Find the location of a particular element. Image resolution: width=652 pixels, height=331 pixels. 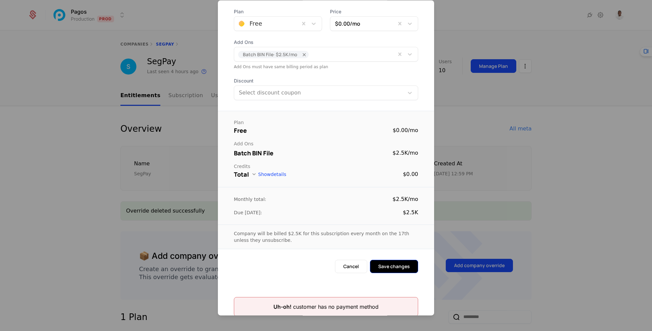

div: $0.00 is located at coordinates (411, 174).